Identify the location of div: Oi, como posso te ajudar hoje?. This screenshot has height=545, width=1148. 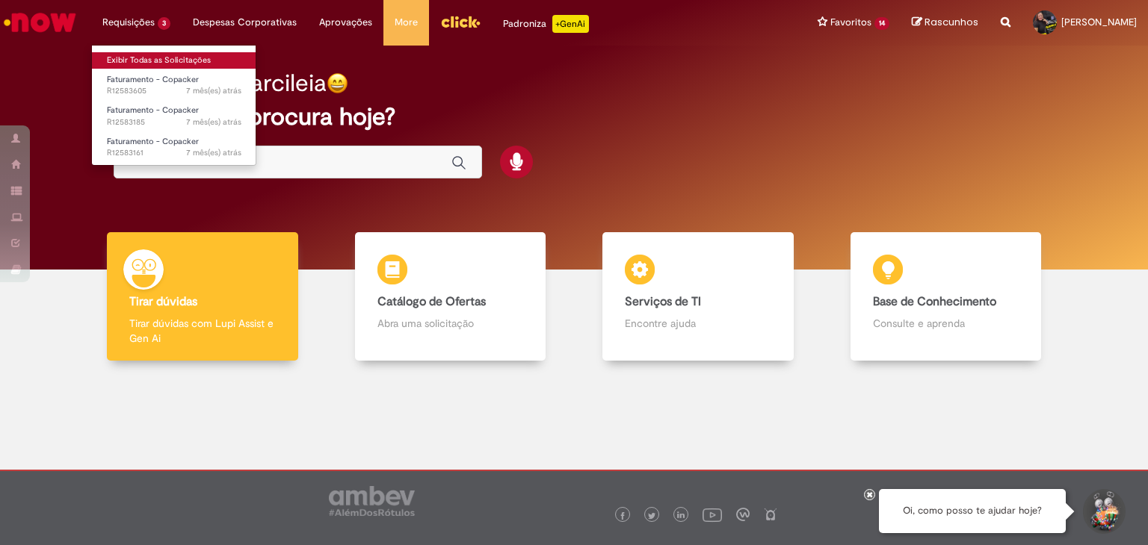
(972, 511).